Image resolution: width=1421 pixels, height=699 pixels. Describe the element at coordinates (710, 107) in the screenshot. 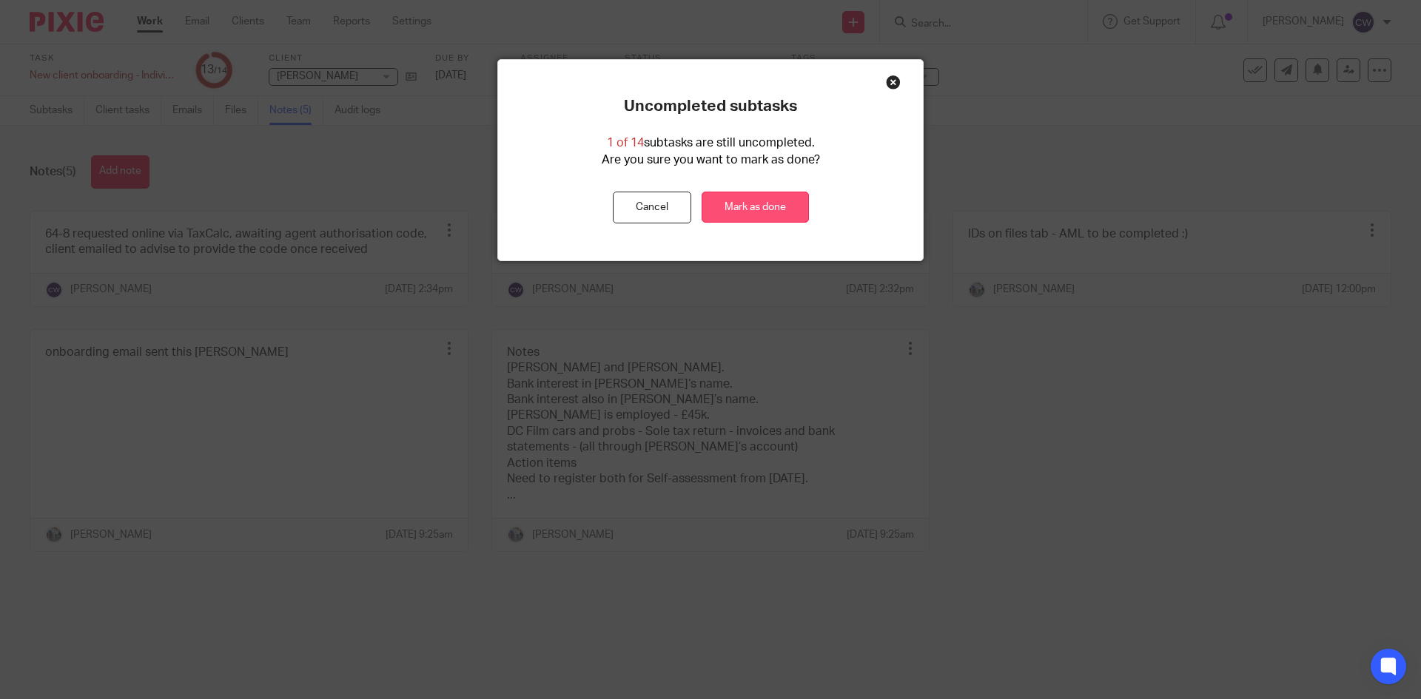

I see `p: Uncompleted subtasks` at that location.